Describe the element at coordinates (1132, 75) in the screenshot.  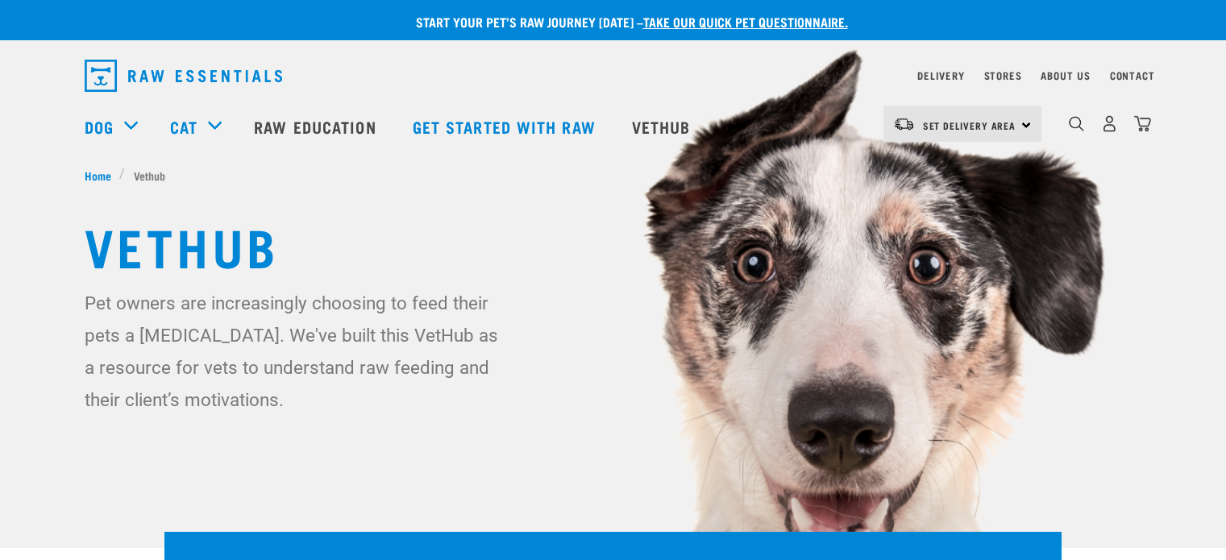
I see `a: Contact` at that location.